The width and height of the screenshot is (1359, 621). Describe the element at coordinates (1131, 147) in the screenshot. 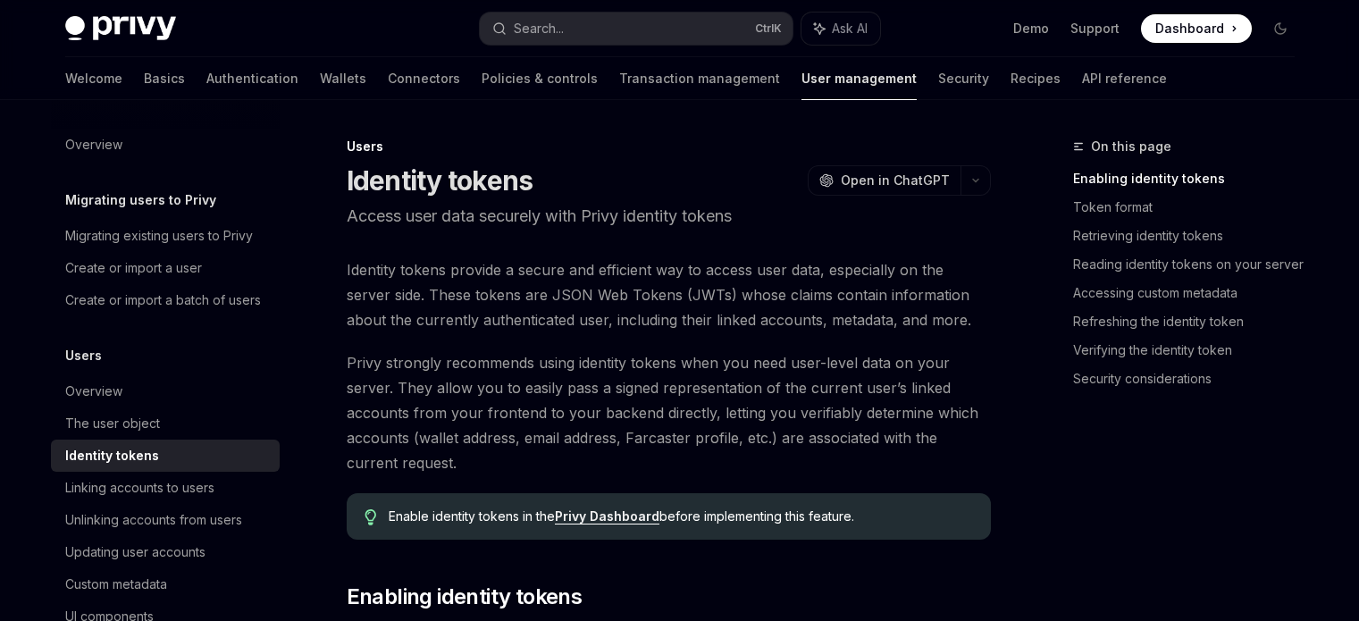

I see `span: On this page` at that location.